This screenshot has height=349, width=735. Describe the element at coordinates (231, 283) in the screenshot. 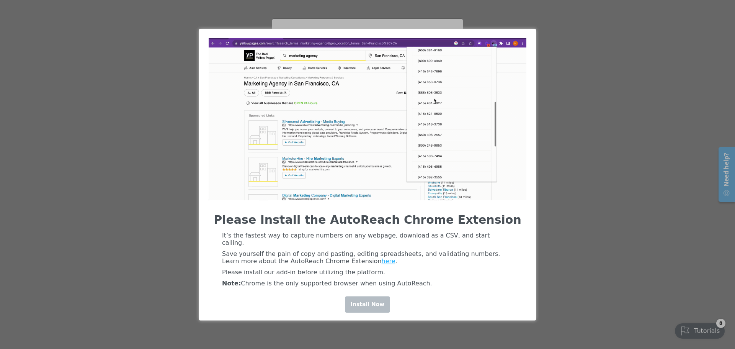

I see `span: Note:` at that location.